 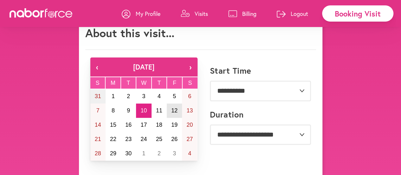 What do you see at coordinates (113, 110) in the screenshot?
I see `abbr: September 8, 2025` at bounding box center [113, 110].